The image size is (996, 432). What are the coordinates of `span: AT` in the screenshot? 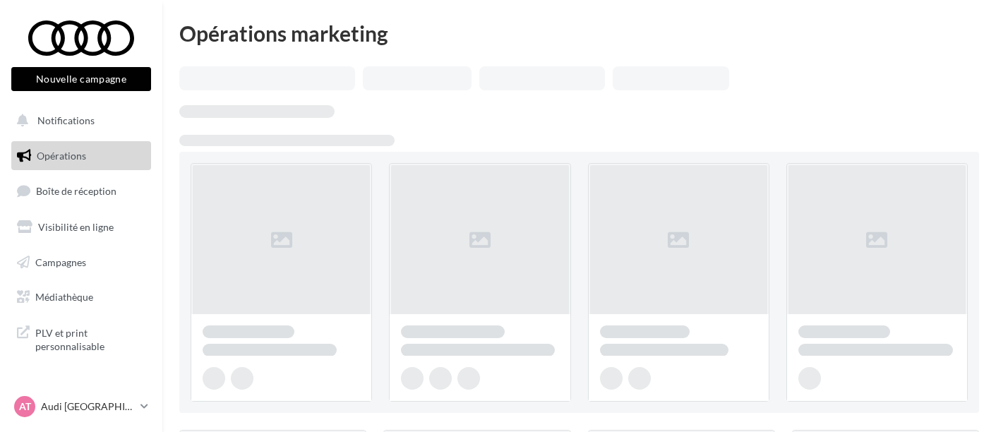 It's located at (25, 407).